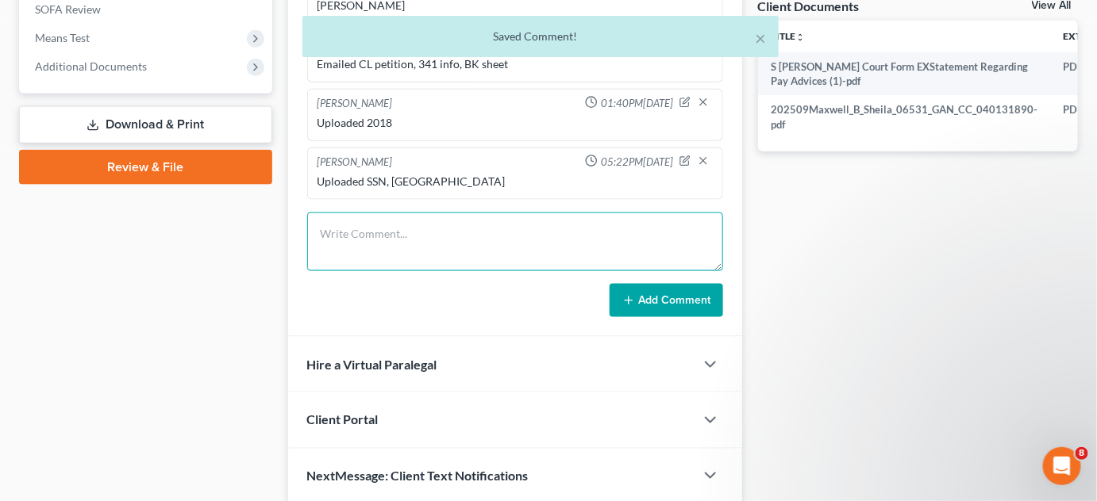  I want to click on span: Client Portal, so click(343, 420).